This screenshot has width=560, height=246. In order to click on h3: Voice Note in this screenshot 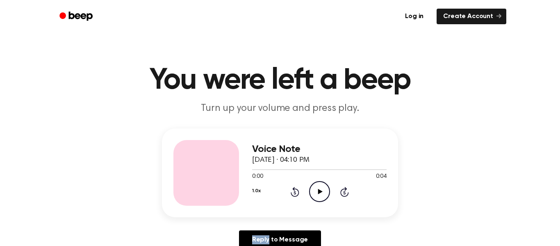, I will do `click(319, 149)`.